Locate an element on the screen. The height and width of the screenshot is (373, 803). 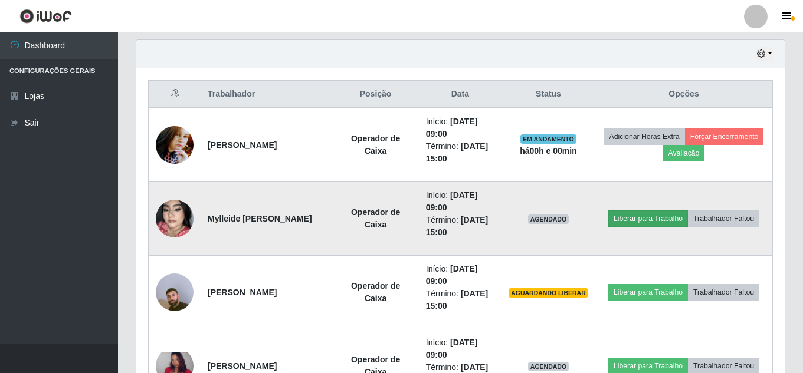
img: 1756498366711.jpeg is located at coordinates (175, 293).